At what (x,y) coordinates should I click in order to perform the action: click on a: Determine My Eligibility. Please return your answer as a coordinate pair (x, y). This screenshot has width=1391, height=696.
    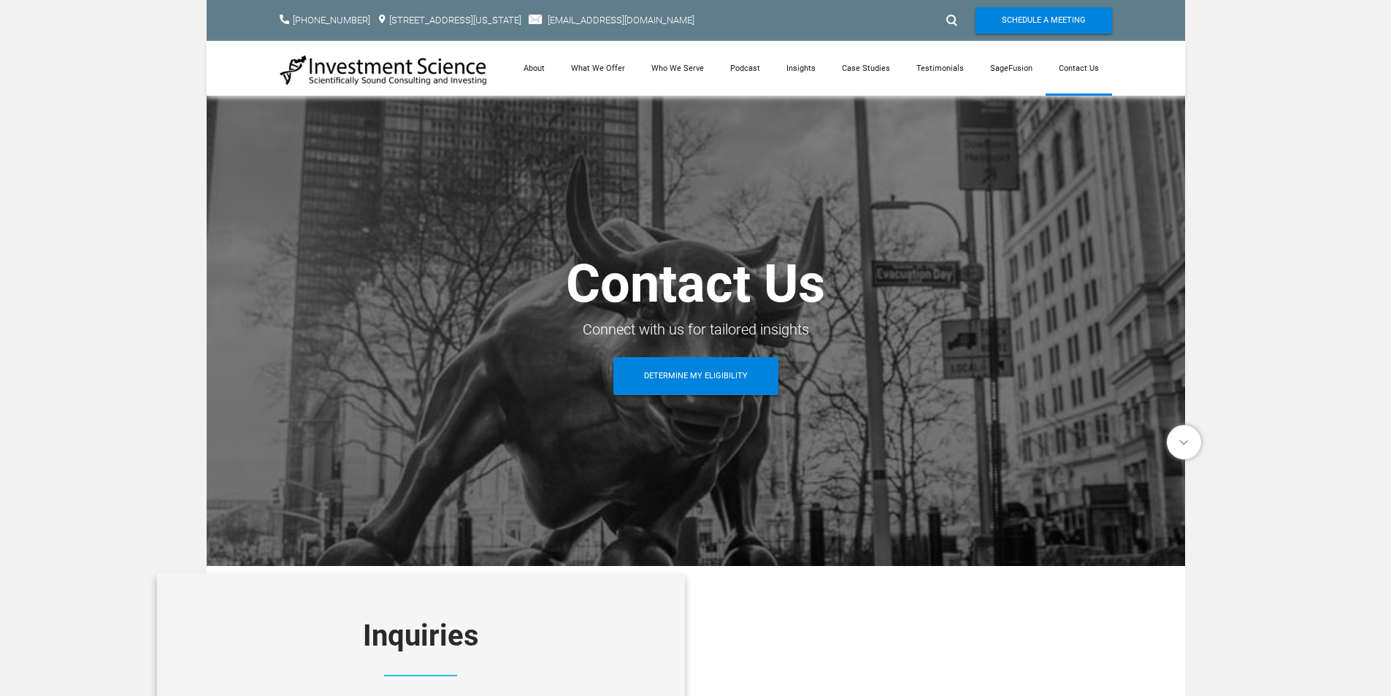
    Looking at the image, I should click on (696, 376).